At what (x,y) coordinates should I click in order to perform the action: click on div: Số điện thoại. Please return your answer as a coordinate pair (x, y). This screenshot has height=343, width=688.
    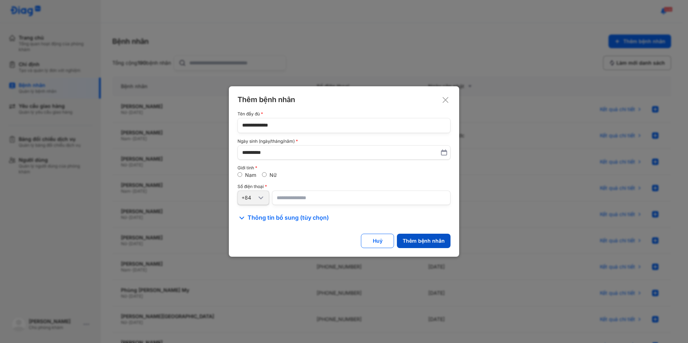
    Looking at the image, I should click on (344, 187).